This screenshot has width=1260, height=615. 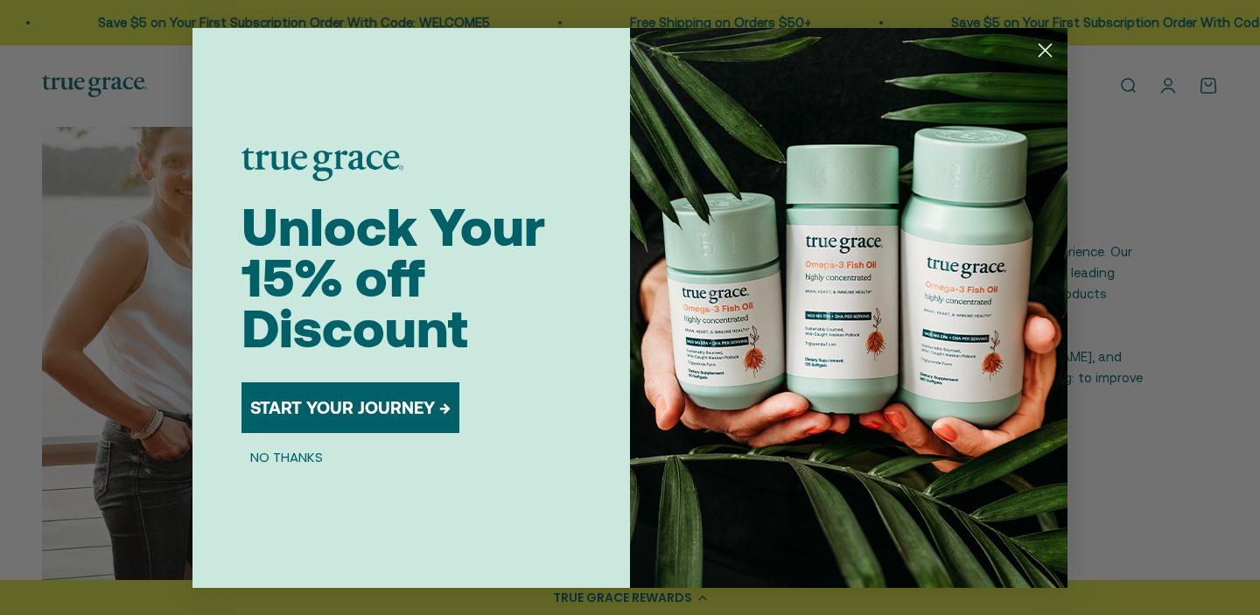 What do you see at coordinates (350, 408) in the screenshot?
I see `button: START YOUR JOURNEY →` at bounding box center [350, 408].